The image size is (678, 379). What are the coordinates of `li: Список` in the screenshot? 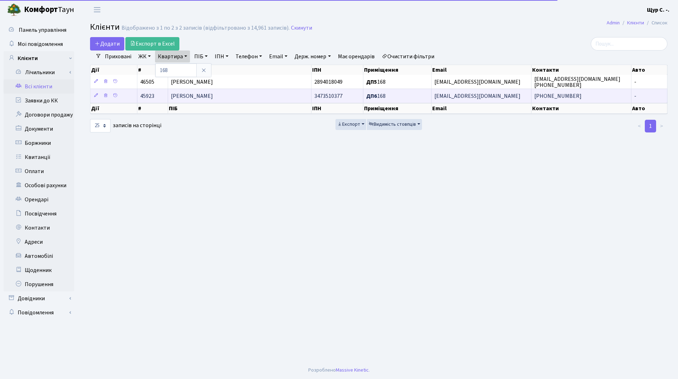 It's located at (656, 23).